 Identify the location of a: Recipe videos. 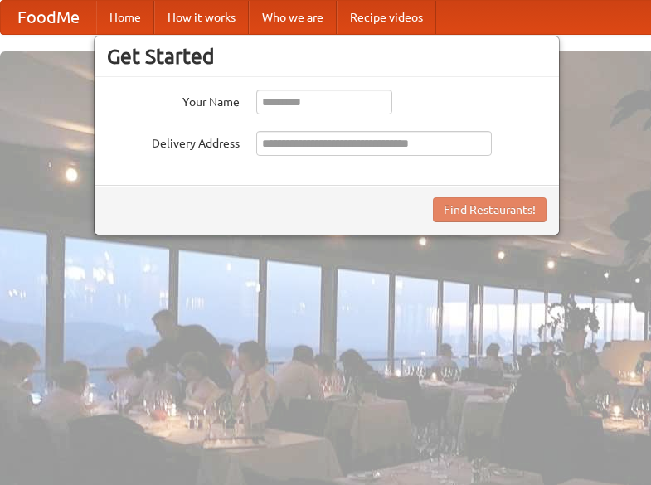
(386, 17).